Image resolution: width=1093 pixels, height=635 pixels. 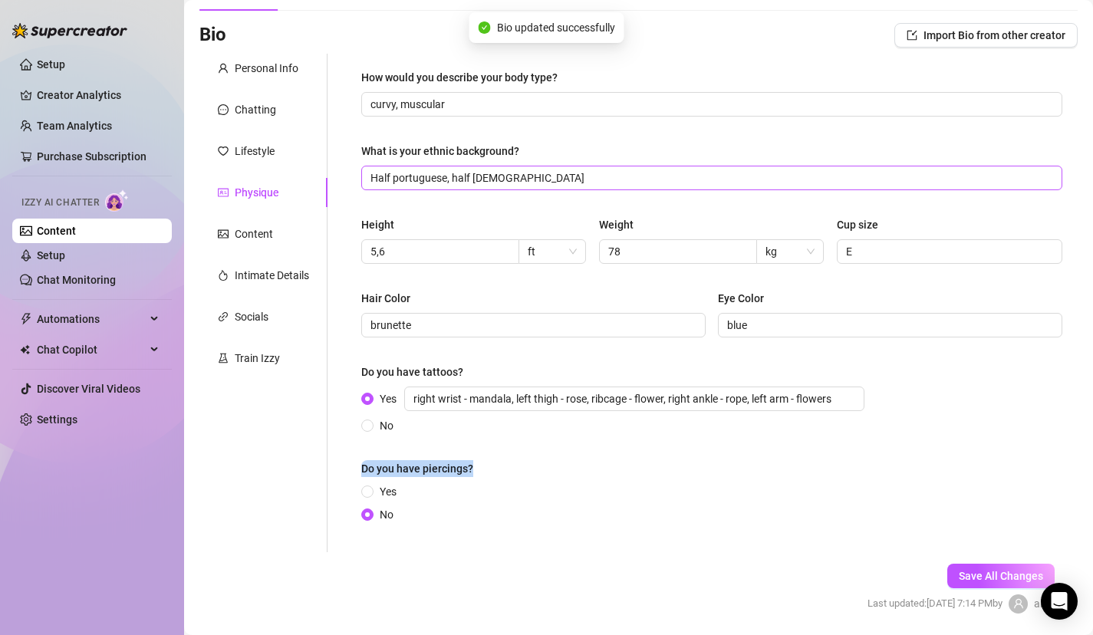 I want to click on div: Content, so click(x=254, y=234).